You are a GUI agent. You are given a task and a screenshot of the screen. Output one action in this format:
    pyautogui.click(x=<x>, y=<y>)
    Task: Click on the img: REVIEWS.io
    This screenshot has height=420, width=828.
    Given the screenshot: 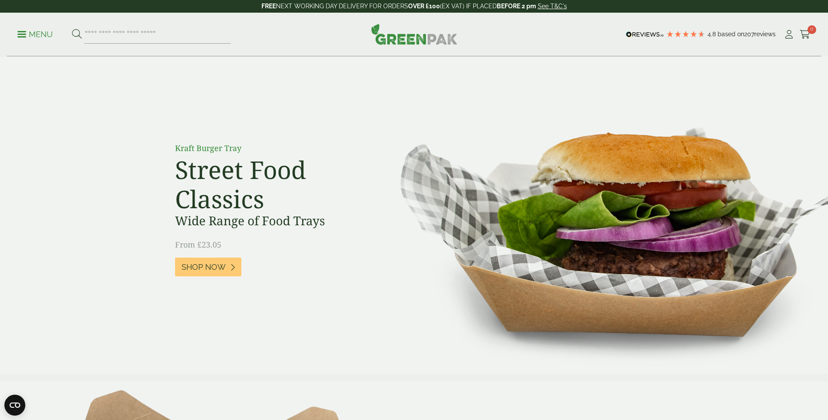 What is the action you would take?
    pyautogui.click(x=645, y=34)
    